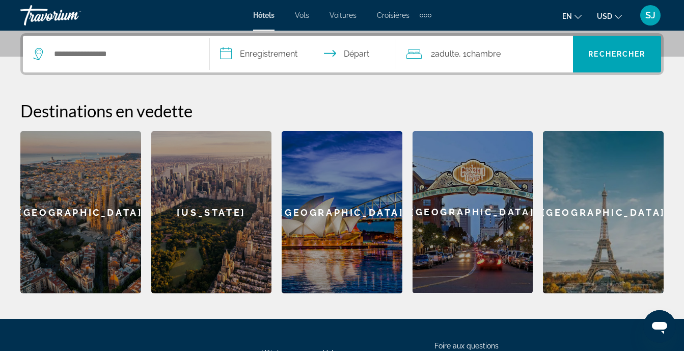 The height and width of the screenshot is (351, 684). I want to click on a: Travorium, so click(71, 15).